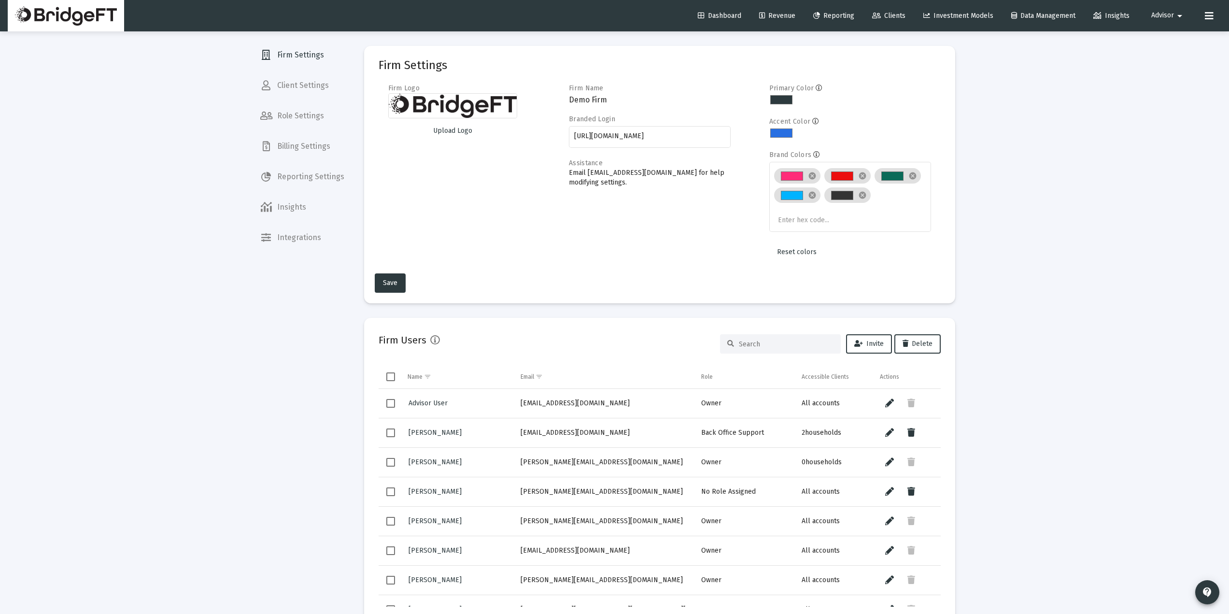 This screenshot has width=1229, height=614. What do you see at coordinates (264, 33) in the screenshot?
I see `span: Should you have any questions, .` at bounding box center [264, 33].